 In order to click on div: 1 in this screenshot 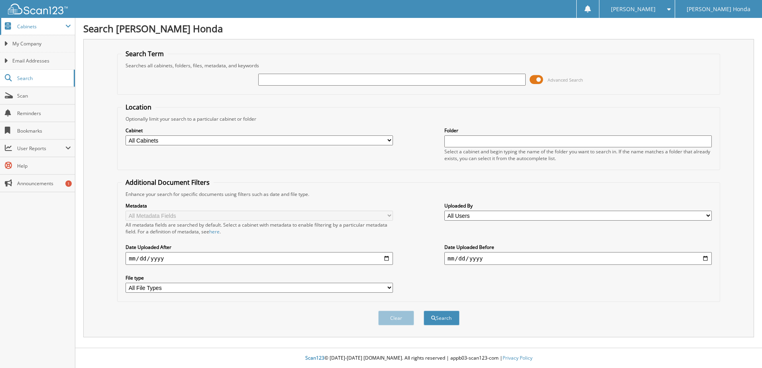, I will do `click(69, 184)`.